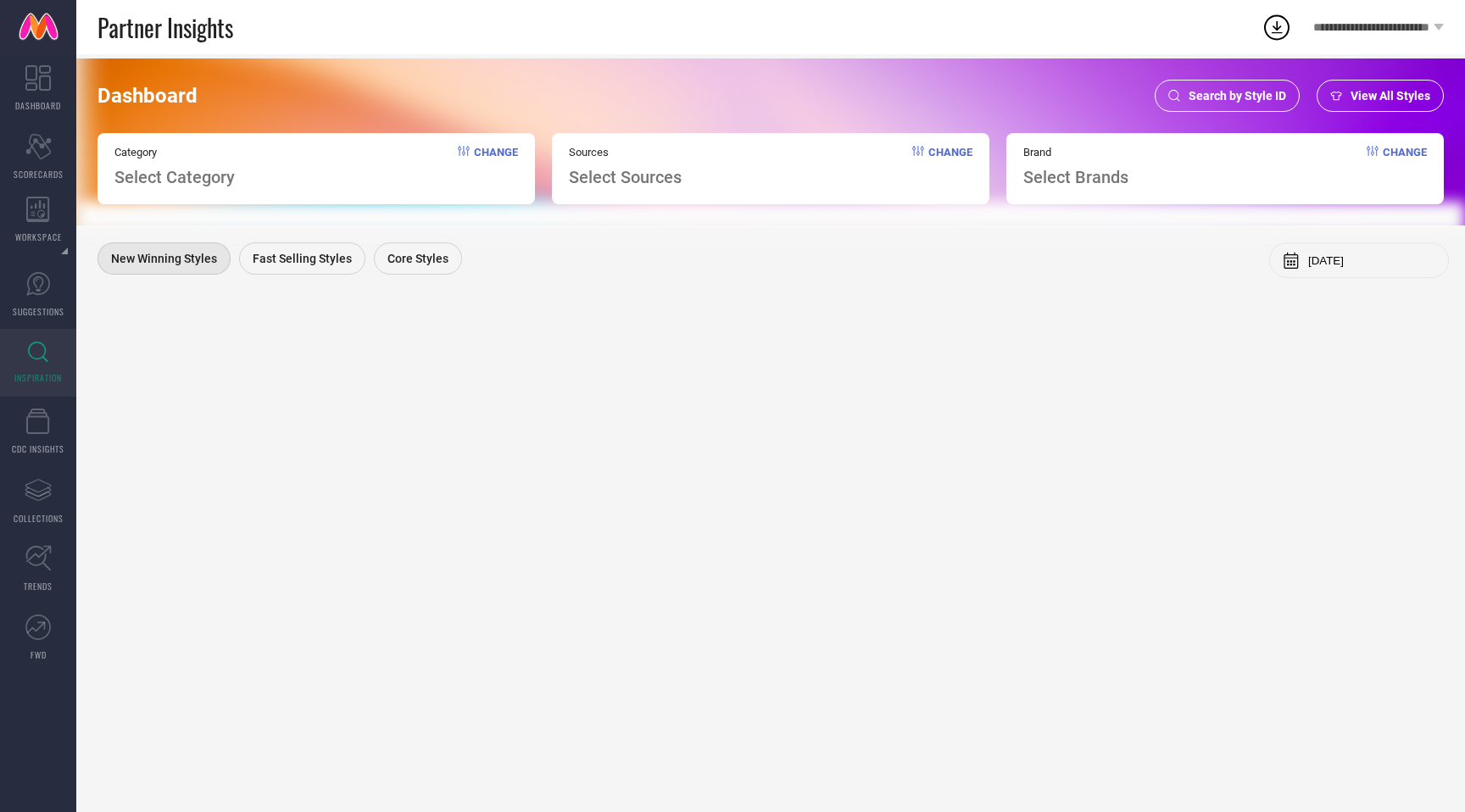  What do you see at coordinates (174, 177) in the screenshot?
I see `span: Select Category` at bounding box center [174, 177].